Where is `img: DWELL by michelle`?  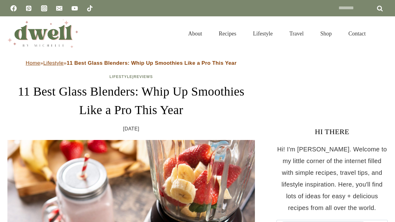 img: DWELL by michelle is located at coordinates (43, 34).